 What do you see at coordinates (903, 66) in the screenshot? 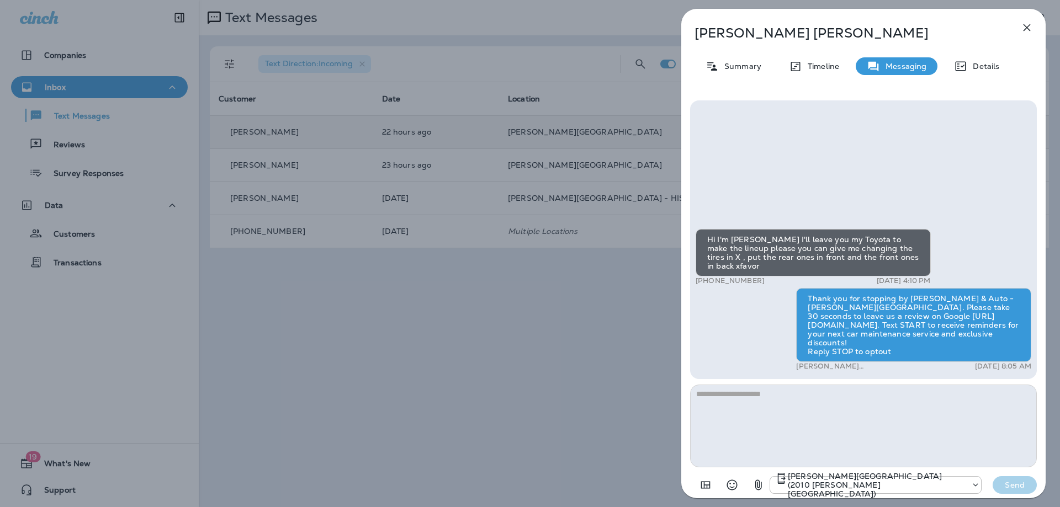
I see `p: Messaging` at bounding box center [903, 66].